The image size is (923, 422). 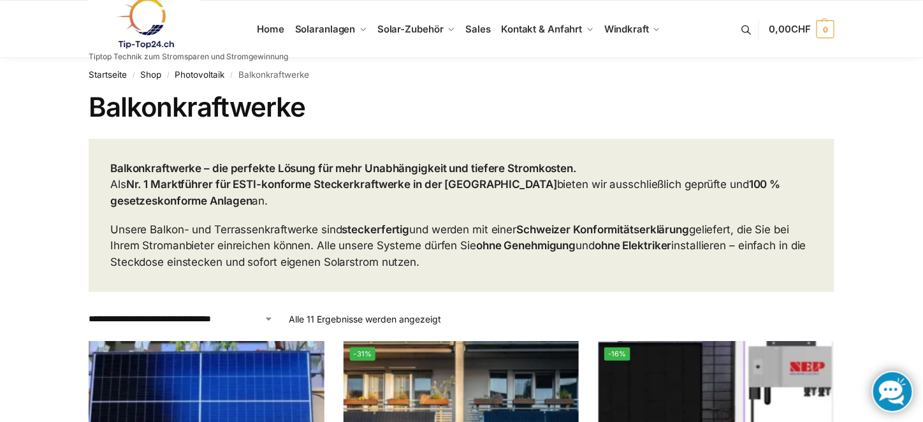 What do you see at coordinates (547, 29) in the screenshot?
I see `a: Kontakt & Anfahrt` at bounding box center [547, 29].